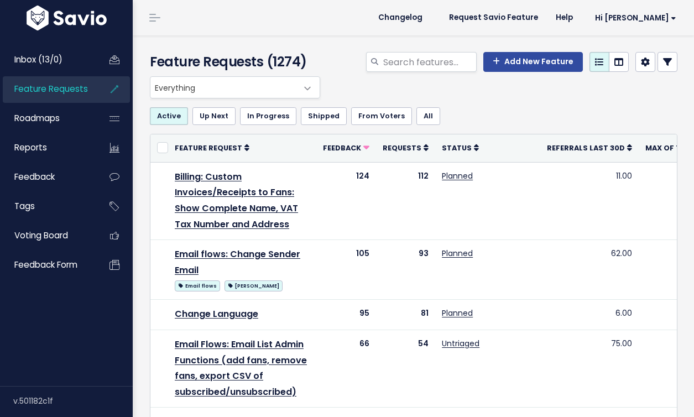  I want to click on td: 105, so click(346, 269).